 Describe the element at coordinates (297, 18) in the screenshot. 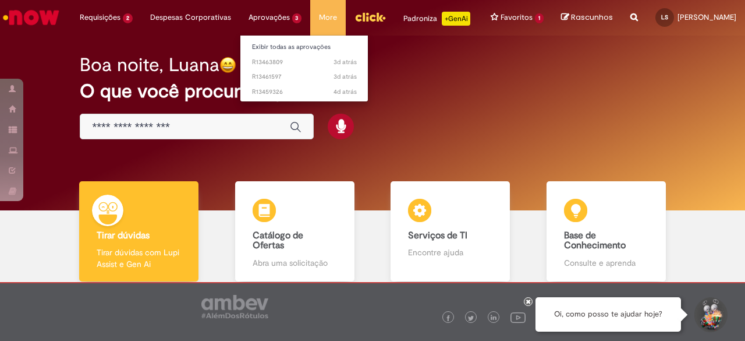

I see `span: 3` at that location.